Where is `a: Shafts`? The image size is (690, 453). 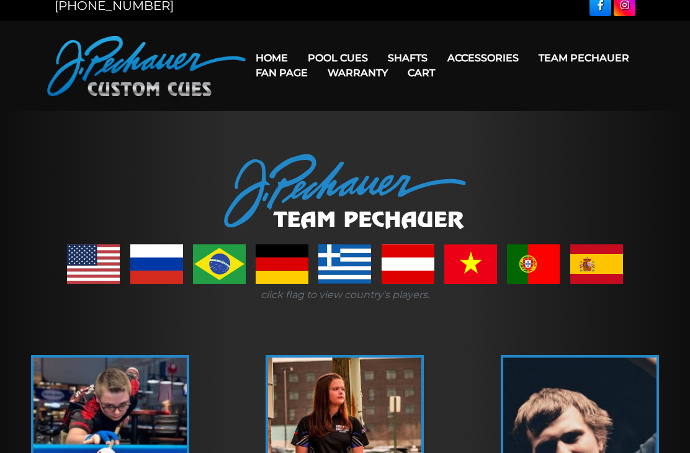
a: Shafts is located at coordinates (407, 58).